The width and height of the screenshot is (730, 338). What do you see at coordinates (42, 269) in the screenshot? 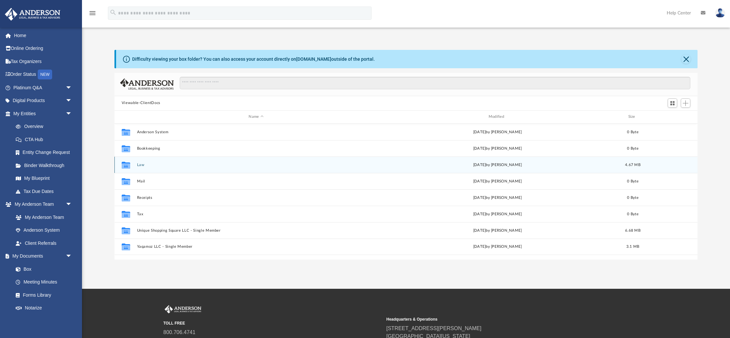
I see `a: Box` at bounding box center [42, 269].